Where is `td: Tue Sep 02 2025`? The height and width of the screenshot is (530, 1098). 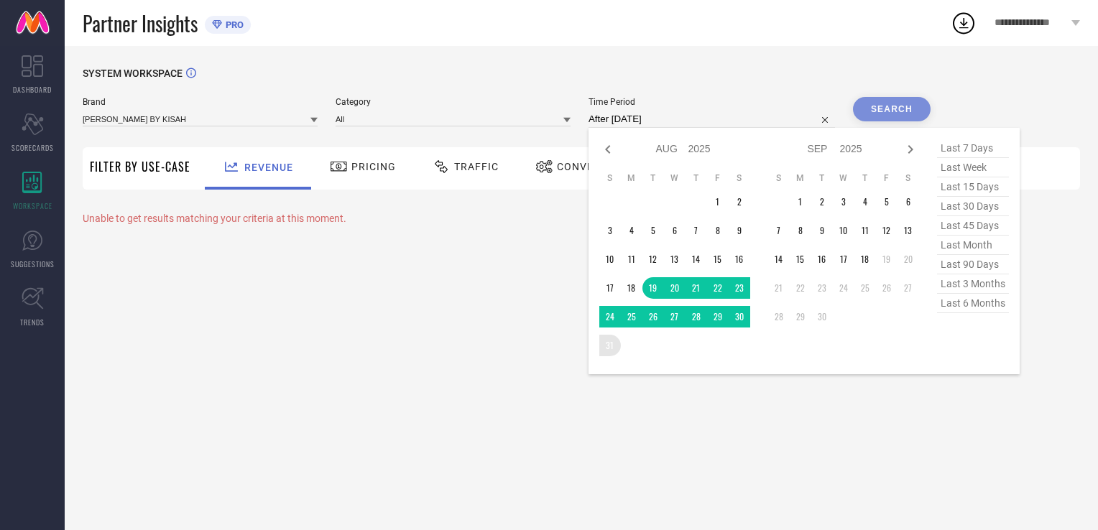
td: Tue Sep 02 2025 is located at coordinates (822, 202).